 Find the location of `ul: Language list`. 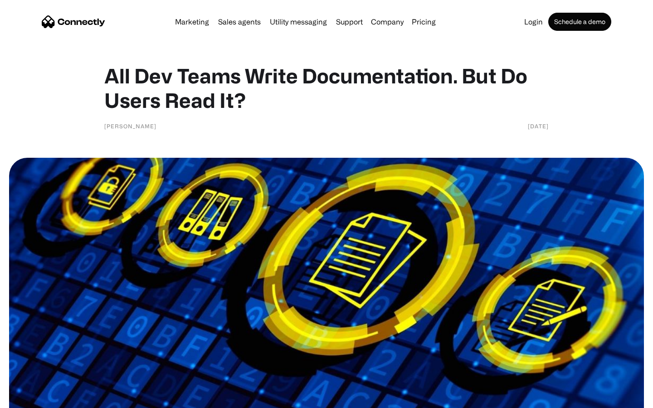

ul: Language list is located at coordinates (36, 398).